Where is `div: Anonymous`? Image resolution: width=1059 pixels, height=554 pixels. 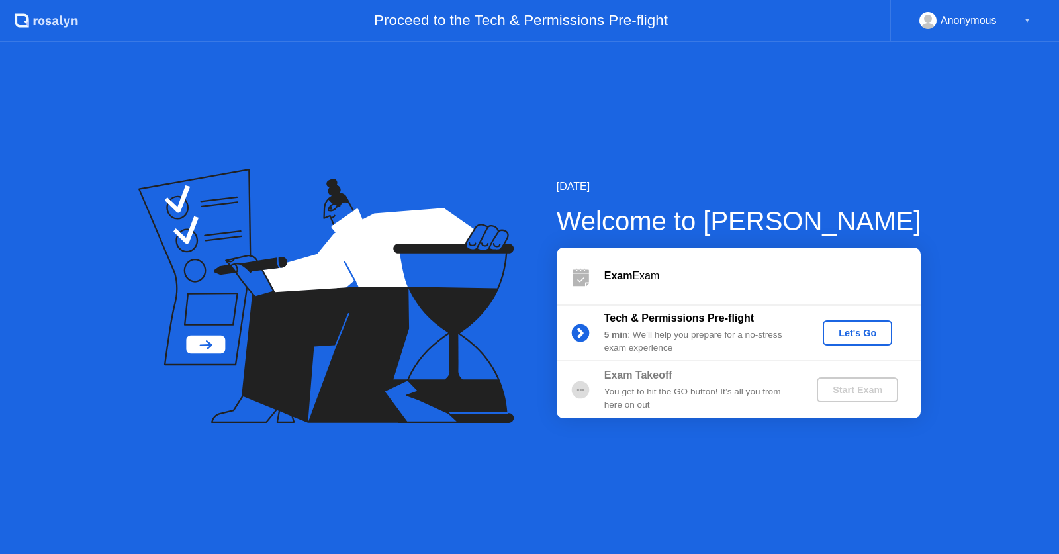 div: Anonymous is located at coordinates (968, 21).